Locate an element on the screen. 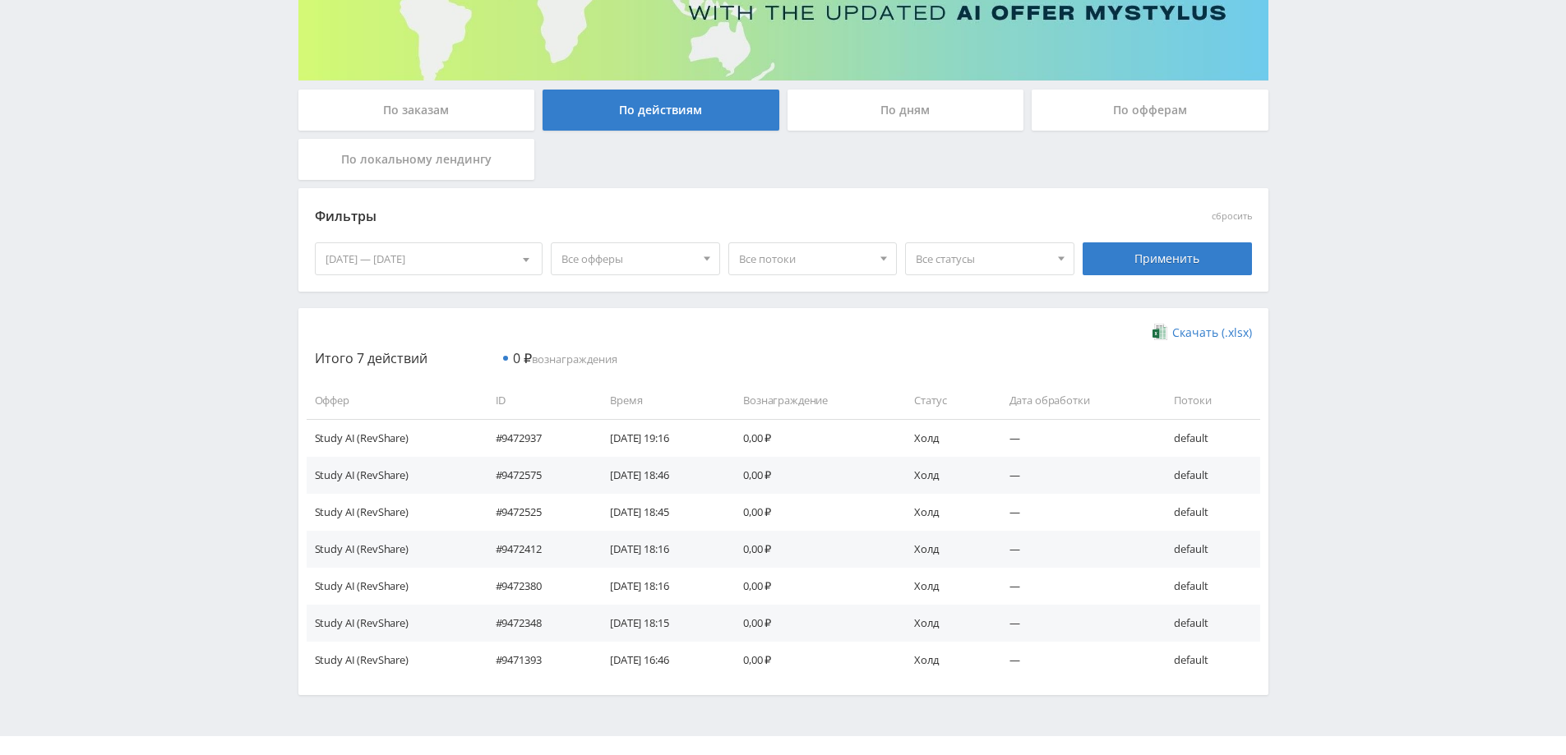 This screenshot has width=1566, height=755. span: вознаграждения is located at coordinates (565, 359).